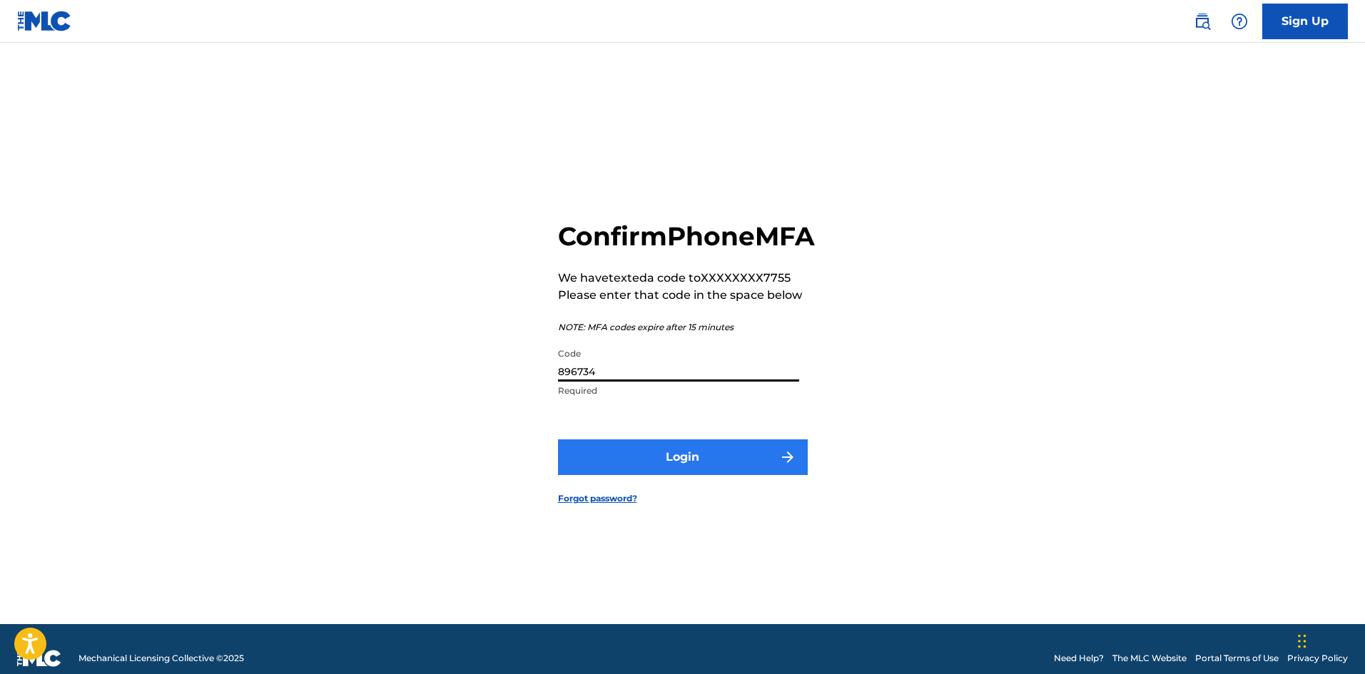 The image size is (1365, 674). I want to click on div: Drag, so click(1302, 641).